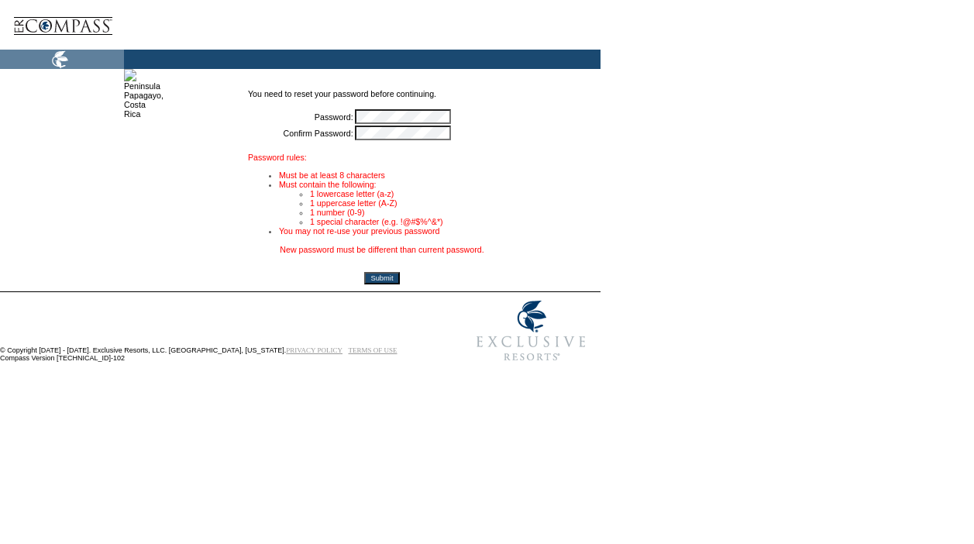 This screenshot has height=544, width=974. I want to click on font: You may not re-use your previous password, so click(359, 231).